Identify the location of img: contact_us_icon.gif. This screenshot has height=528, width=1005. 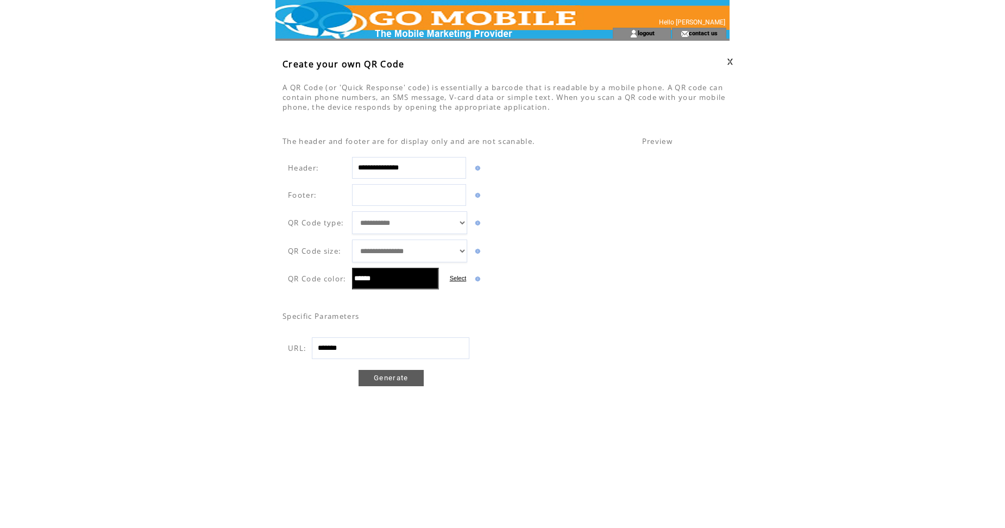
(684, 34).